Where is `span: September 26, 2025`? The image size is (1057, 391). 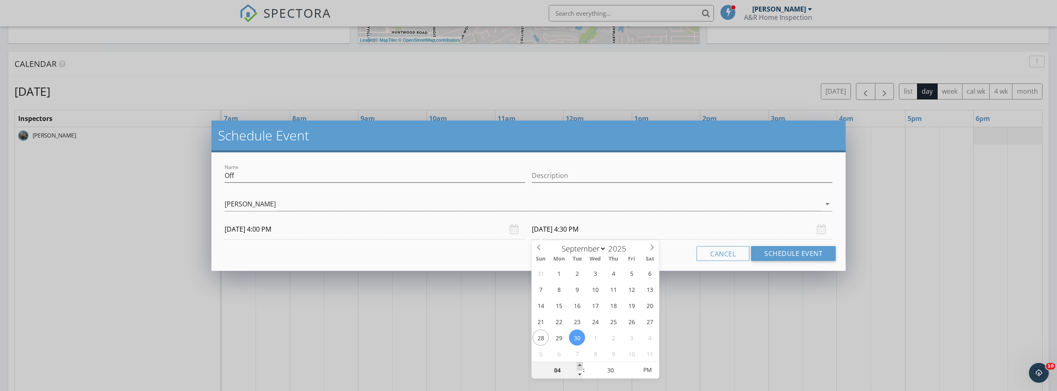
span: September 26, 2025 is located at coordinates (631, 321).